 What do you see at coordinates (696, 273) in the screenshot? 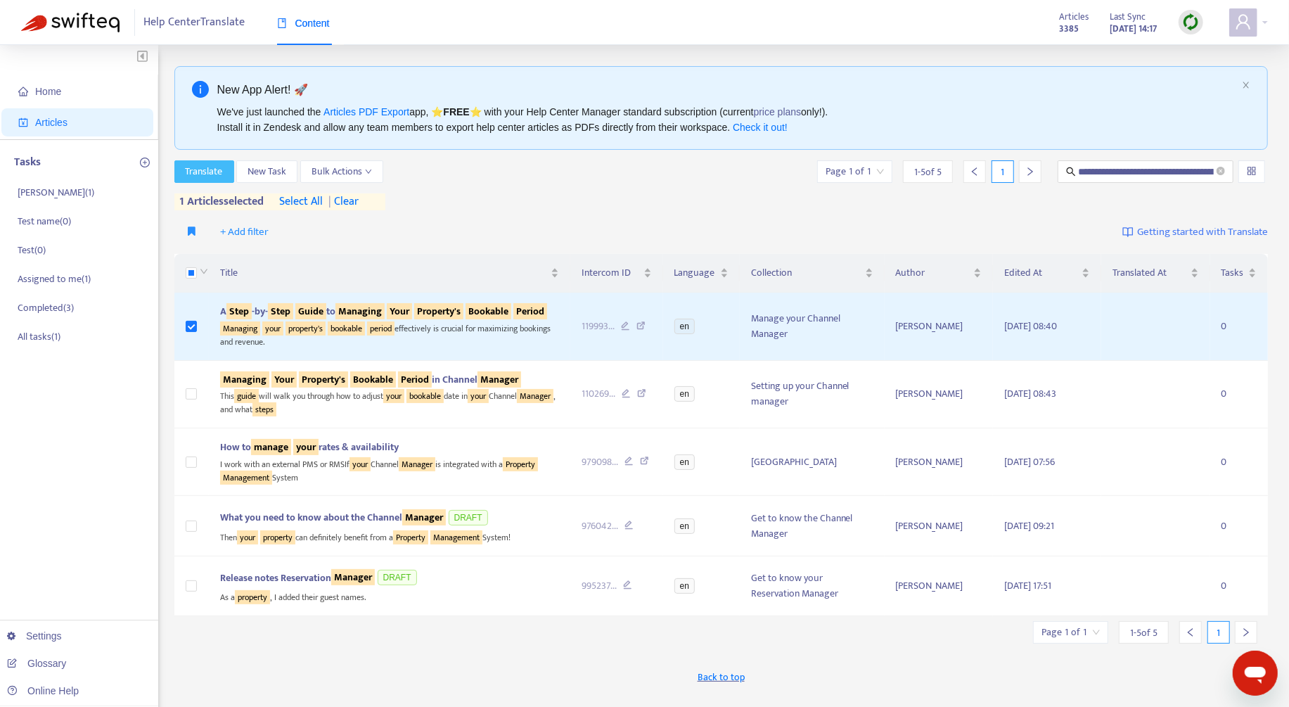
I see `span: Language` at bounding box center [696, 273].